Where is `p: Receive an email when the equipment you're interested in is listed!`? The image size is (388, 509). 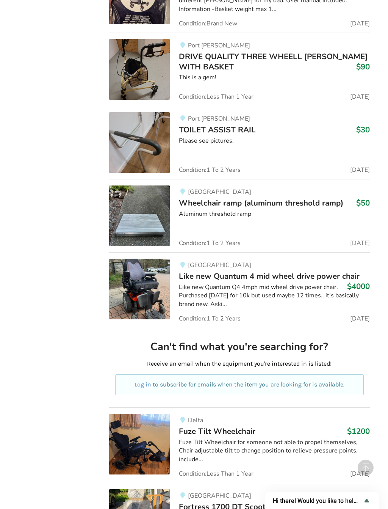 p: Receive an email when the equipment you're interested in is listed! is located at coordinates (239, 364).